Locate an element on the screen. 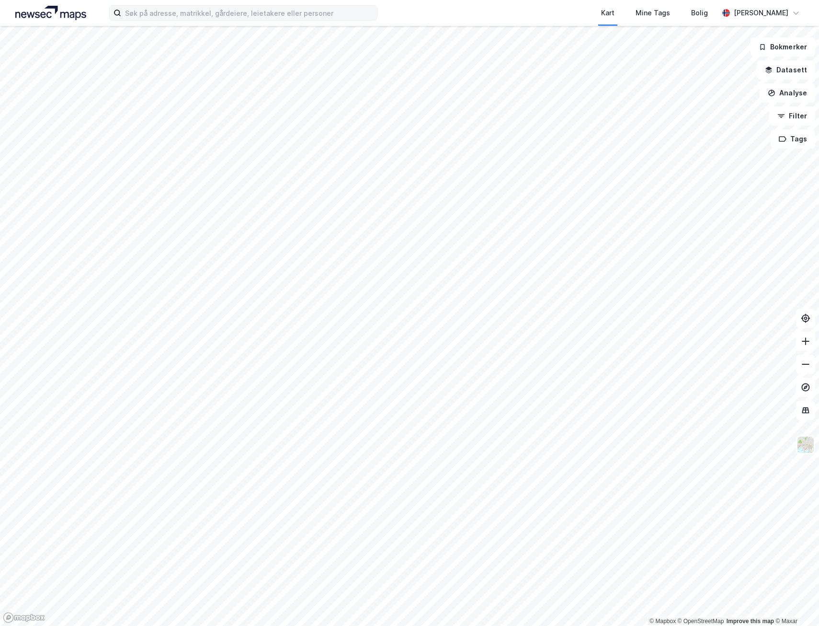  button: Bokmerker is located at coordinates (783, 47).